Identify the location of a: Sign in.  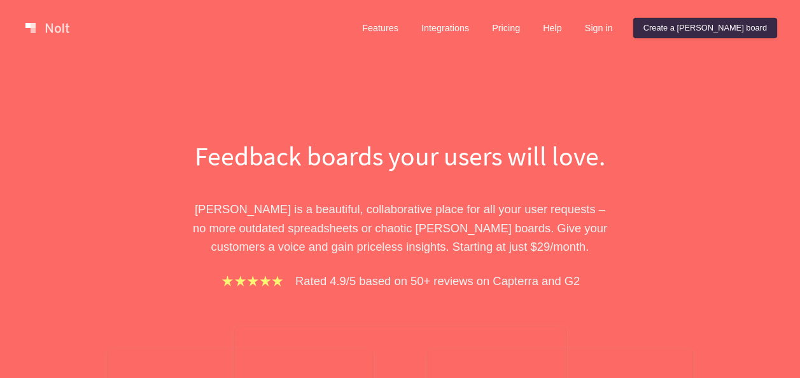
(599, 28).